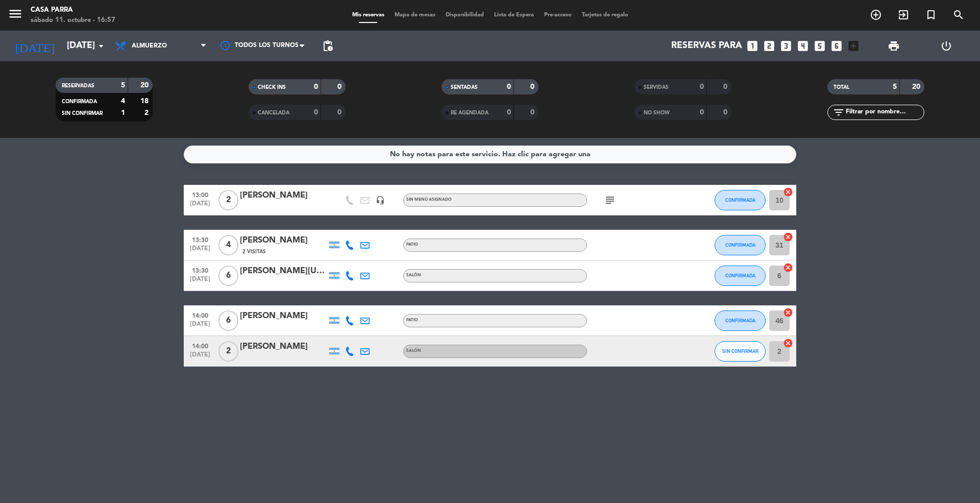 This screenshot has height=503, width=980. What do you see at coordinates (368, 15) in the screenshot?
I see `span: Mis reservas` at bounding box center [368, 15].